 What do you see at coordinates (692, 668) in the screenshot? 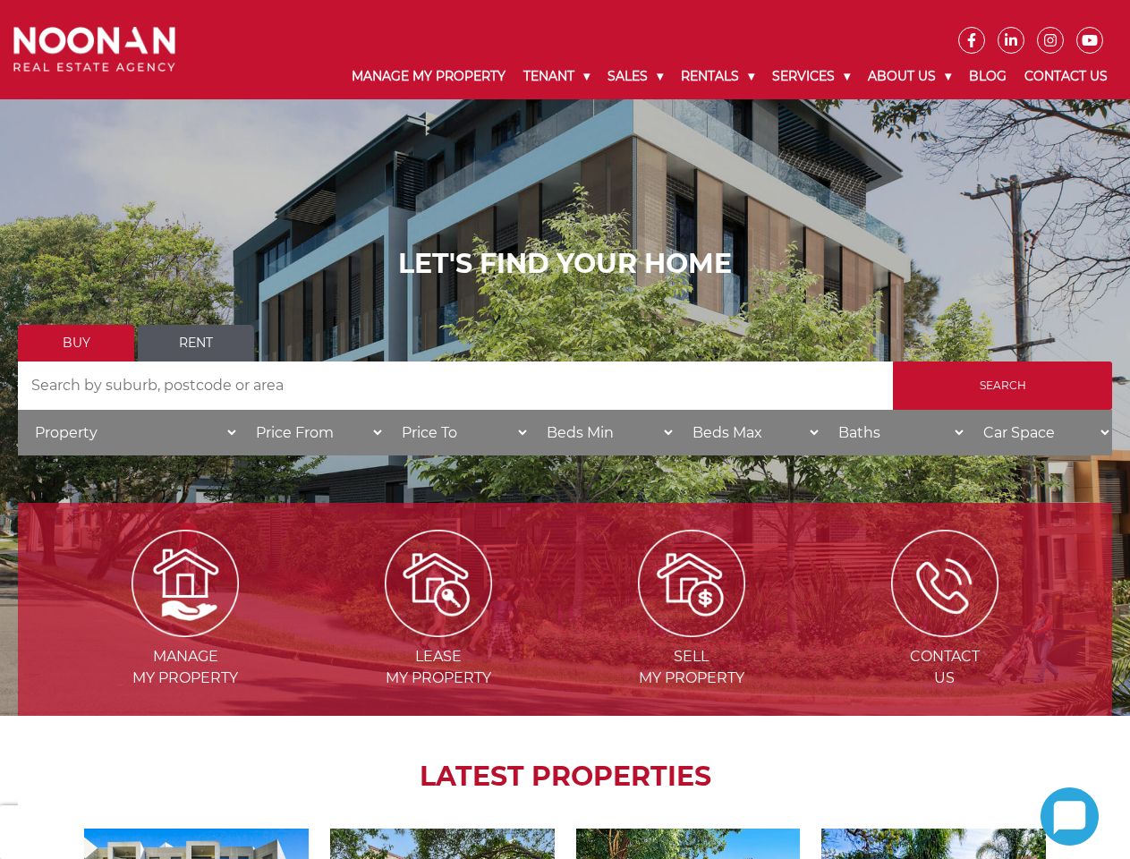
I see `span: Sell my Property` at bounding box center [692, 668].